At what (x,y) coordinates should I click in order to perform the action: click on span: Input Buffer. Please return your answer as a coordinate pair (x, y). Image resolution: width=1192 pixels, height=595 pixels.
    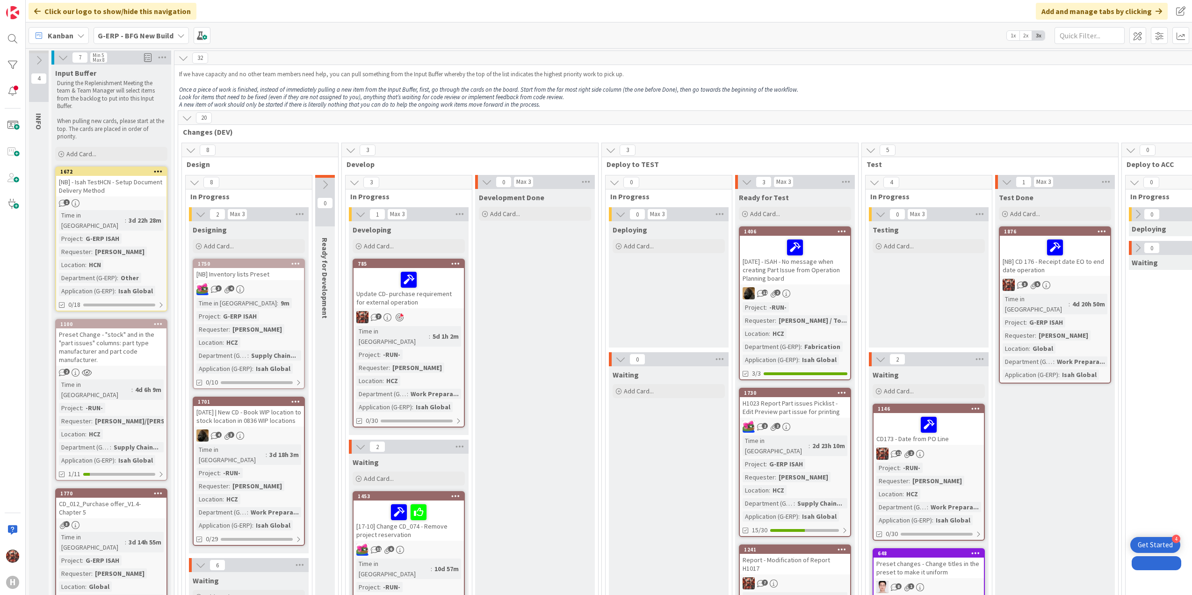
    Looking at the image, I should click on (76, 73).